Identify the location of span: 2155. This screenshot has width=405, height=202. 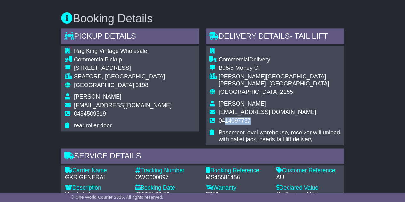
(286, 92).